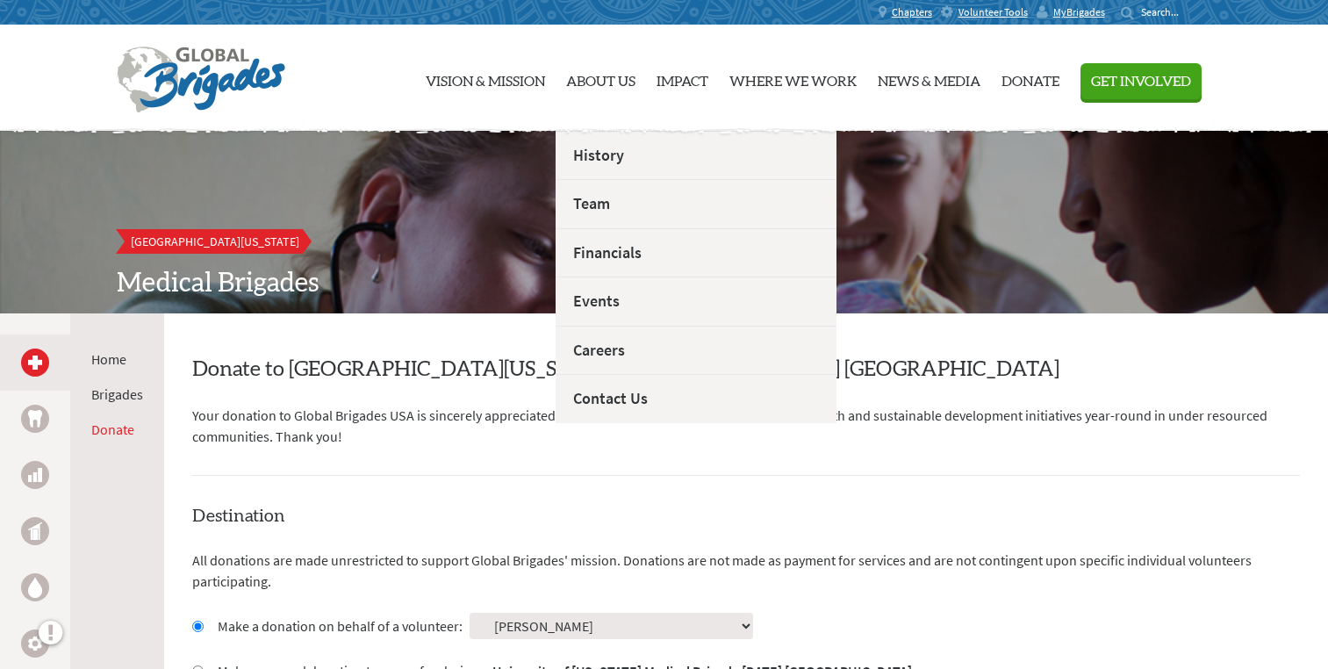  What do you see at coordinates (664, 283) in the screenshot?
I see `h2: Medical Brigades` at bounding box center [664, 283].